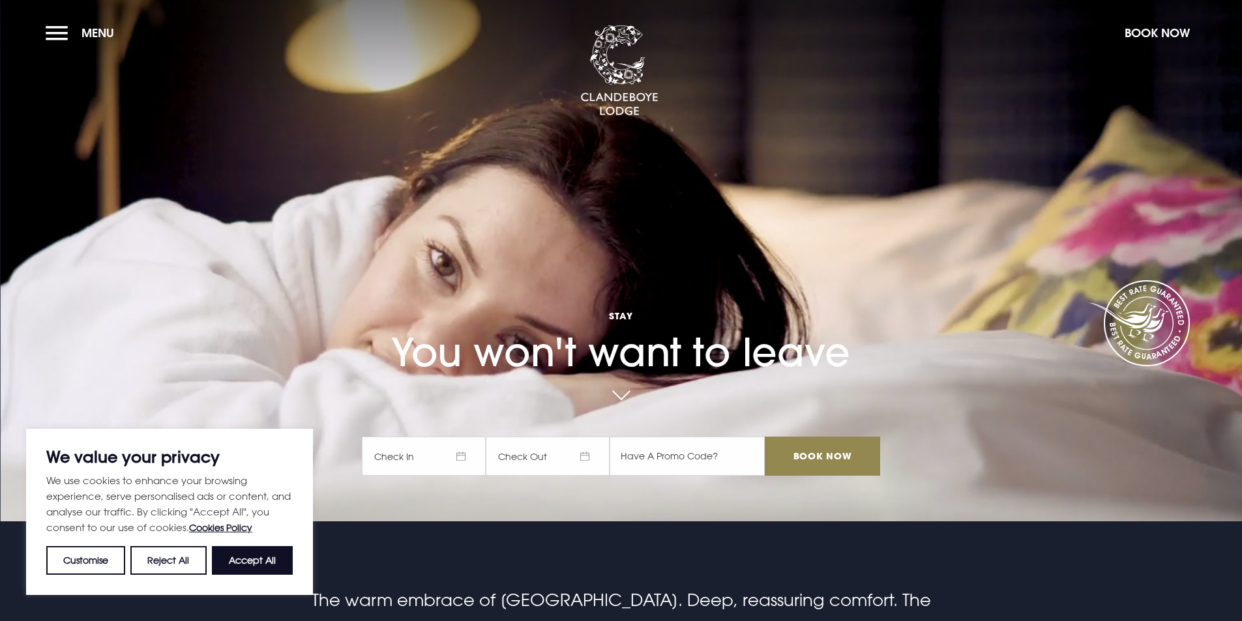  What do you see at coordinates (169, 512) in the screenshot?
I see `div: We value your privacy` at bounding box center [169, 512].